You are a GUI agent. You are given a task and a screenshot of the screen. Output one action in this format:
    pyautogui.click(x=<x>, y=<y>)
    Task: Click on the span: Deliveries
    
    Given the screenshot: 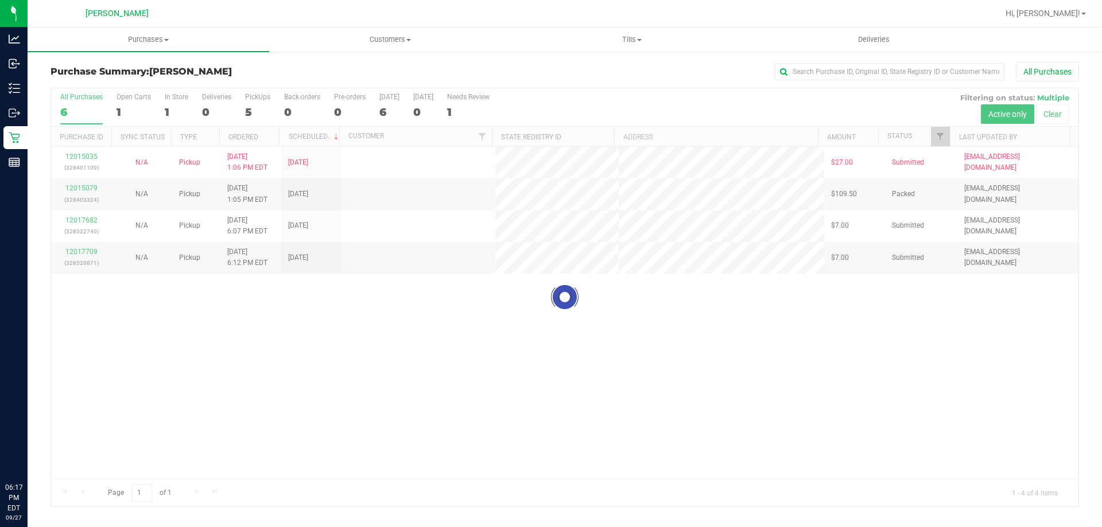 What is the action you would take?
    pyautogui.click(x=873, y=40)
    